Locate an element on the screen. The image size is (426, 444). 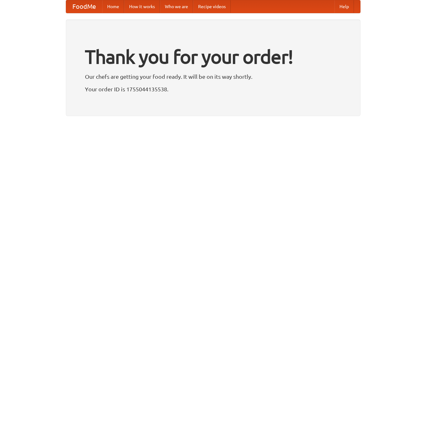
p: Our chefs are getting your food ready. It will be on its way shortly. is located at coordinates (213, 77).